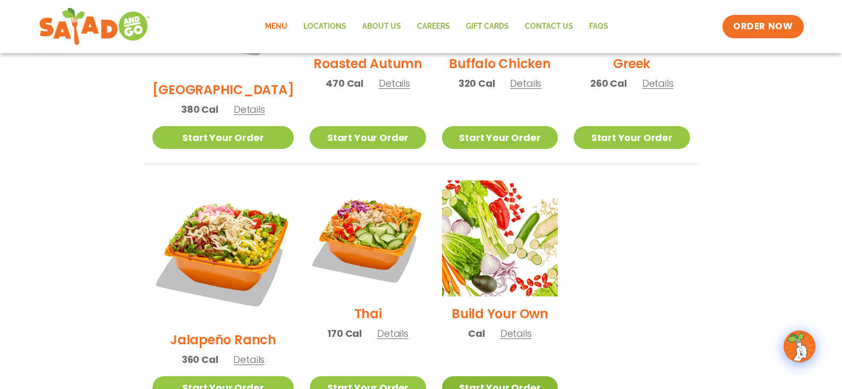 The height and width of the screenshot is (389, 842). What do you see at coordinates (477, 83) in the screenshot?
I see `span: 320 Cal` at bounding box center [477, 83].